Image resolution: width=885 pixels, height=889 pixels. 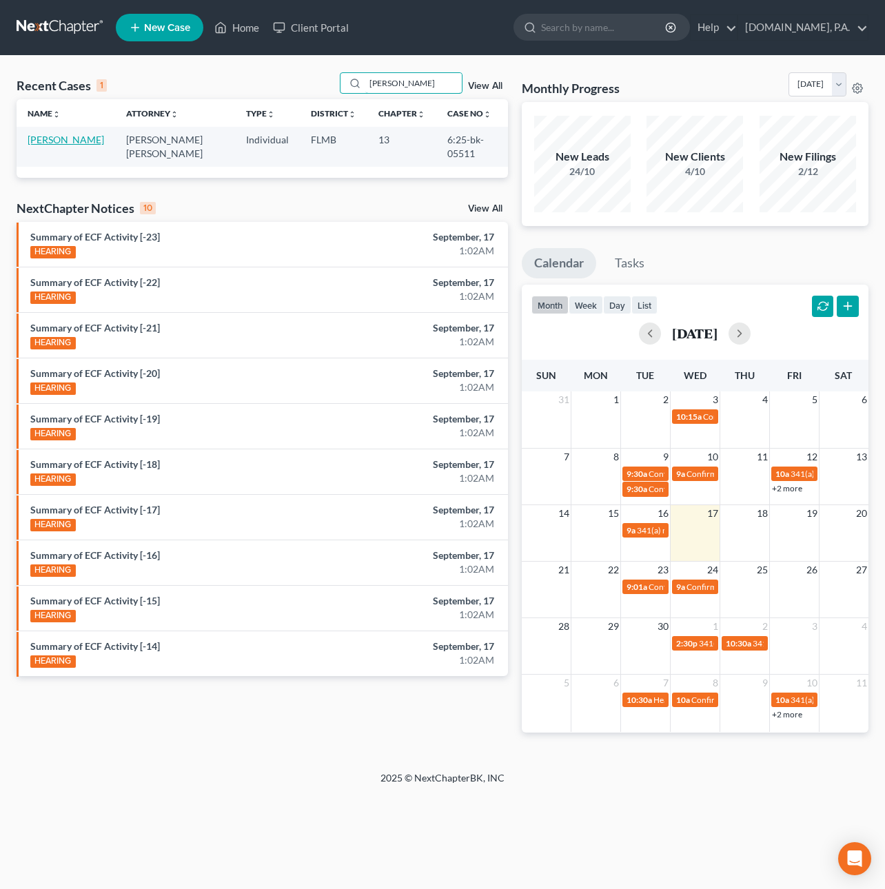 What do you see at coordinates (559, 263) in the screenshot?
I see `a: Calendar` at bounding box center [559, 263].